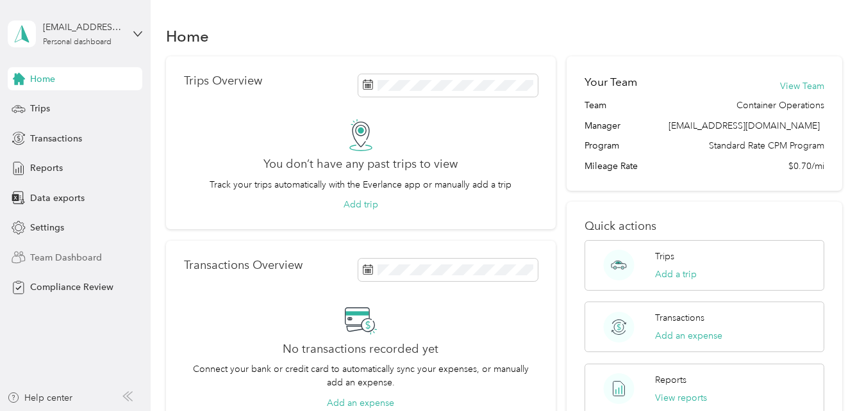 The width and height of the screenshot is (864, 411). Describe the element at coordinates (66, 258) in the screenshot. I see `span: Team Dashboard` at that location.